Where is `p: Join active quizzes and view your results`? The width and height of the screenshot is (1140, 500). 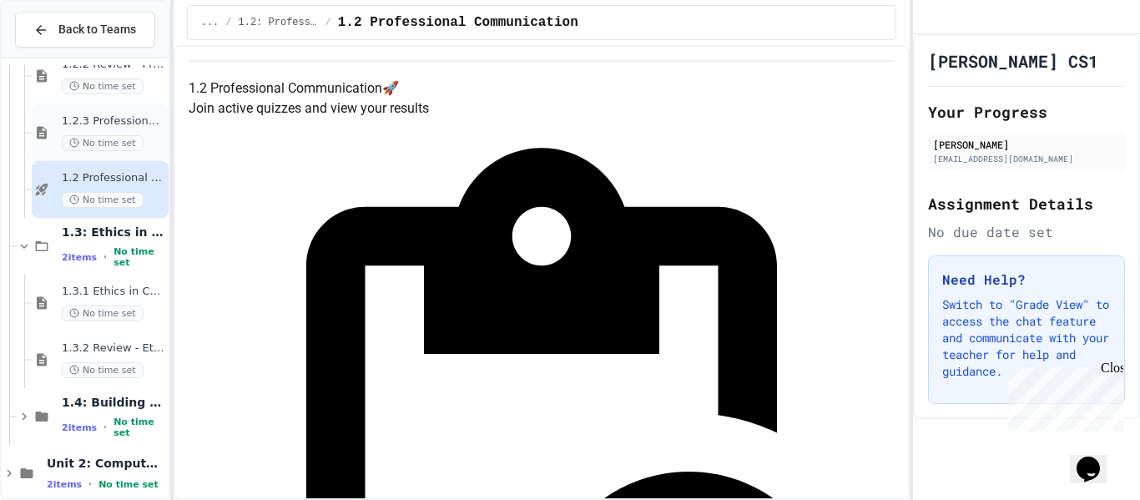
p: Join active quizzes and view your results is located at coordinates (542, 109).